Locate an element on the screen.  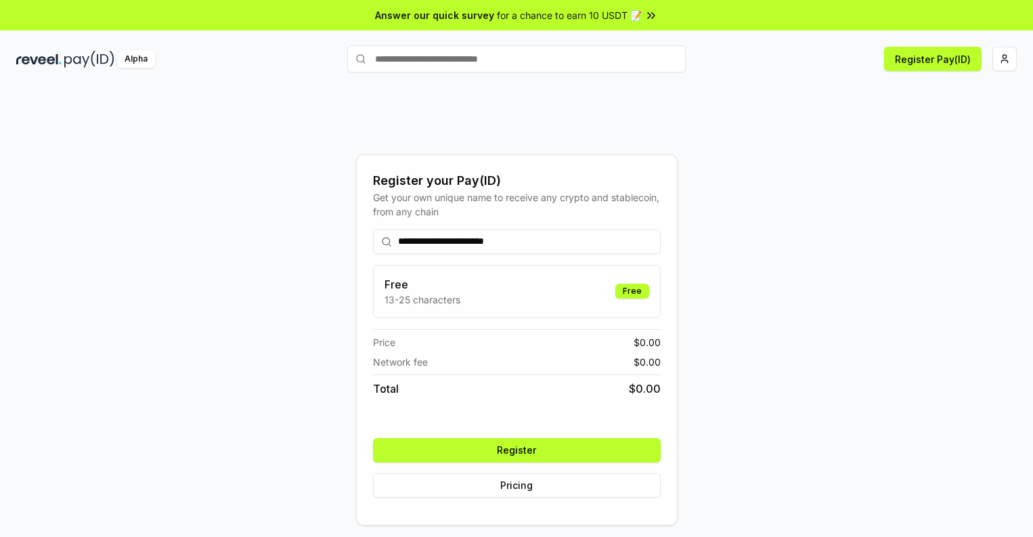
img: reveel_dark is located at coordinates (39, 59).